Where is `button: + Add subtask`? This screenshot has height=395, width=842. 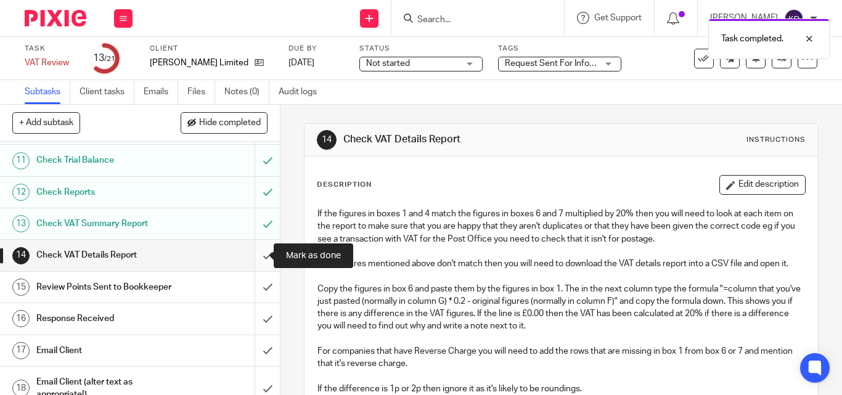
button: + Add subtask is located at coordinates (46, 123).